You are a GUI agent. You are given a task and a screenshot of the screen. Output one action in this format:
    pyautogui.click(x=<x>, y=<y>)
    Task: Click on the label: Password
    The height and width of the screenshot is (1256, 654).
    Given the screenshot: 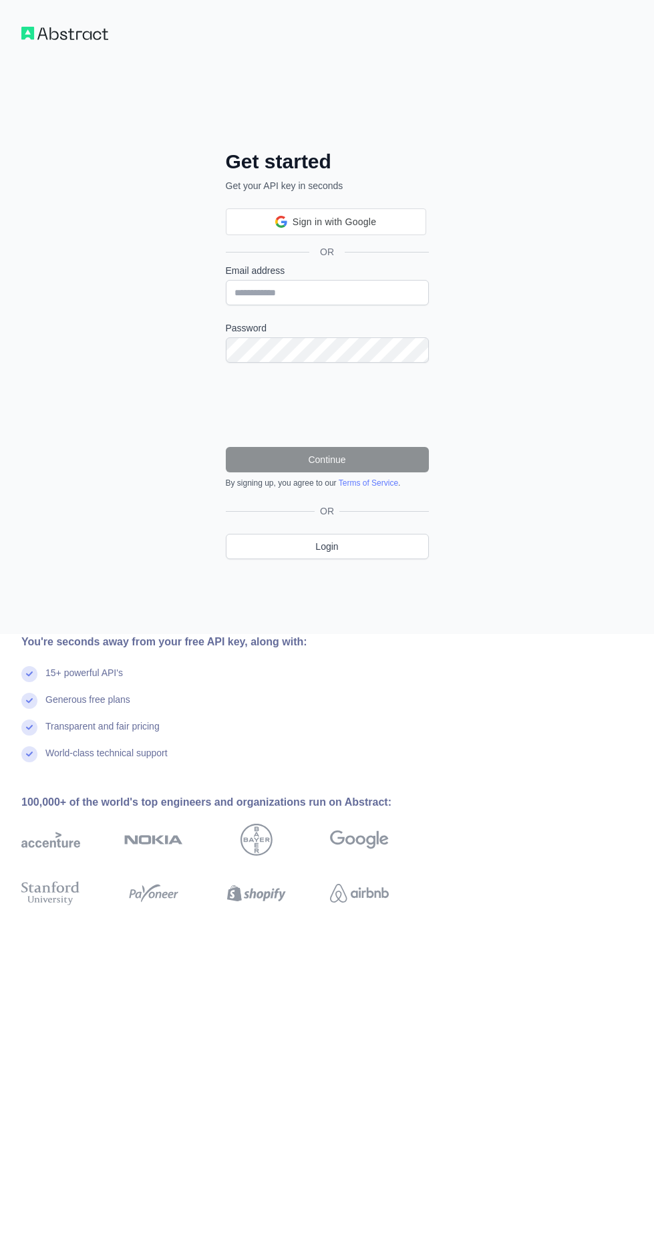 What is the action you would take?
    pyautogui.click(x=327, y=328)
    